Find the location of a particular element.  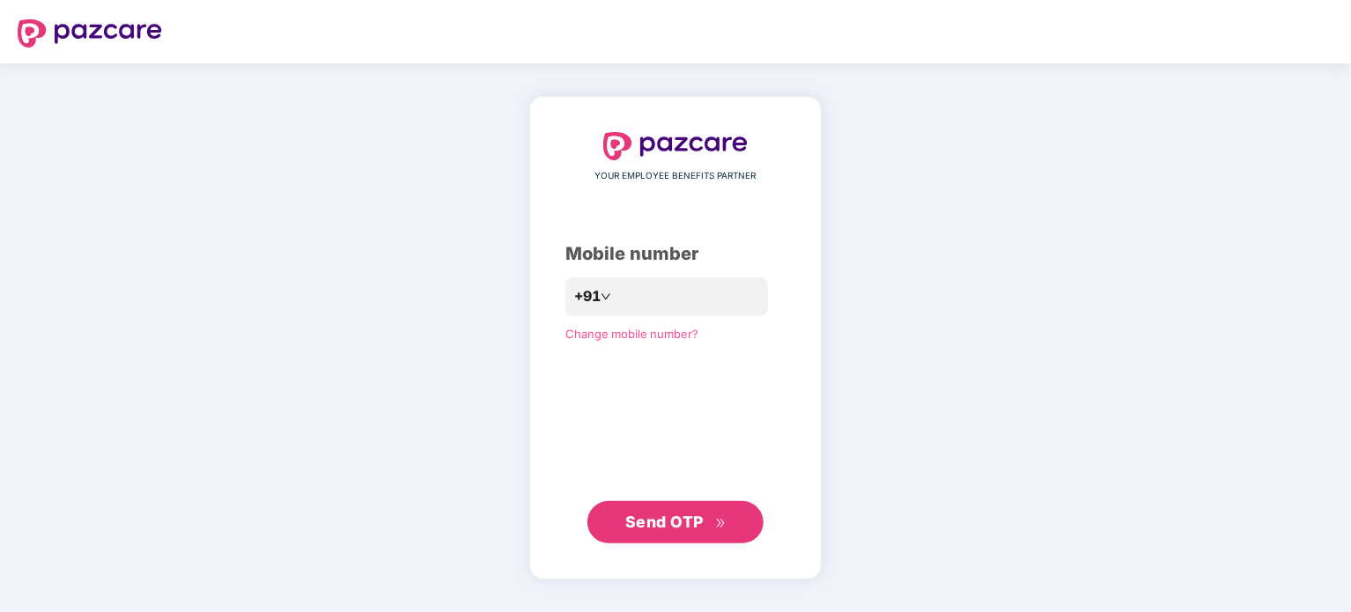

div: Mobile number is located at coordinates (675, 254).